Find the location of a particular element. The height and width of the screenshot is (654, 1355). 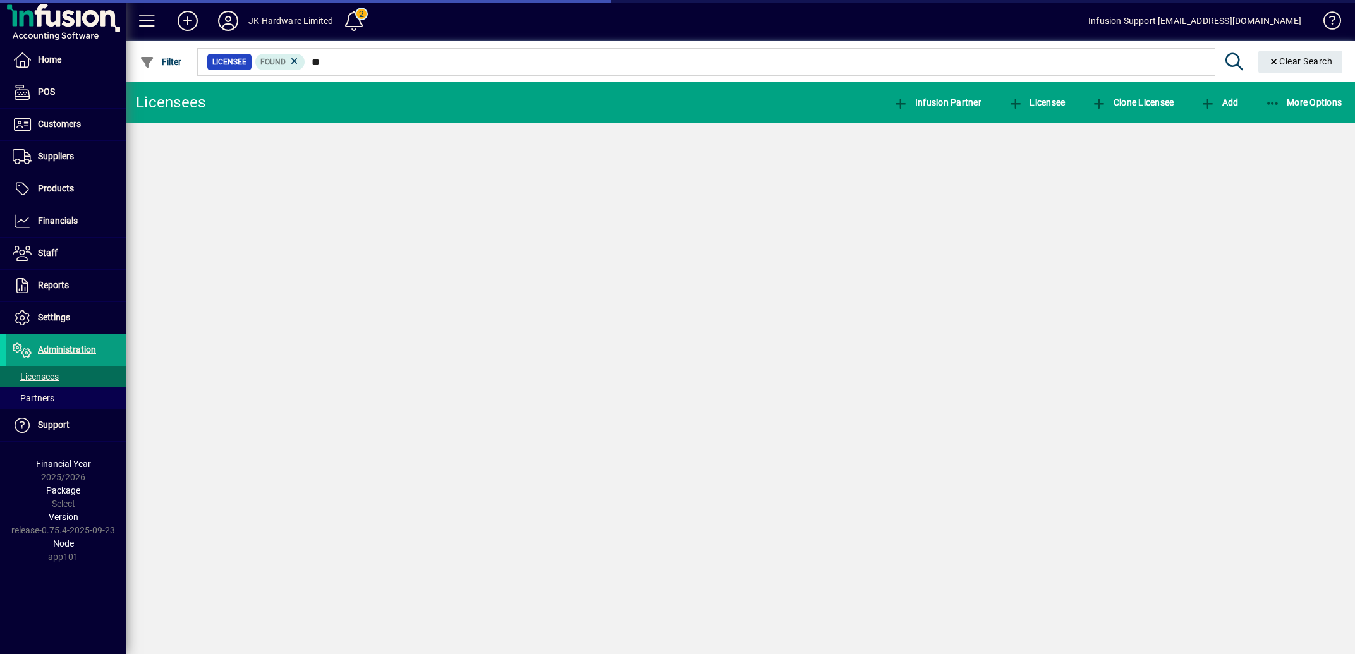

button: More Options is located at coordinates (1304, 102).